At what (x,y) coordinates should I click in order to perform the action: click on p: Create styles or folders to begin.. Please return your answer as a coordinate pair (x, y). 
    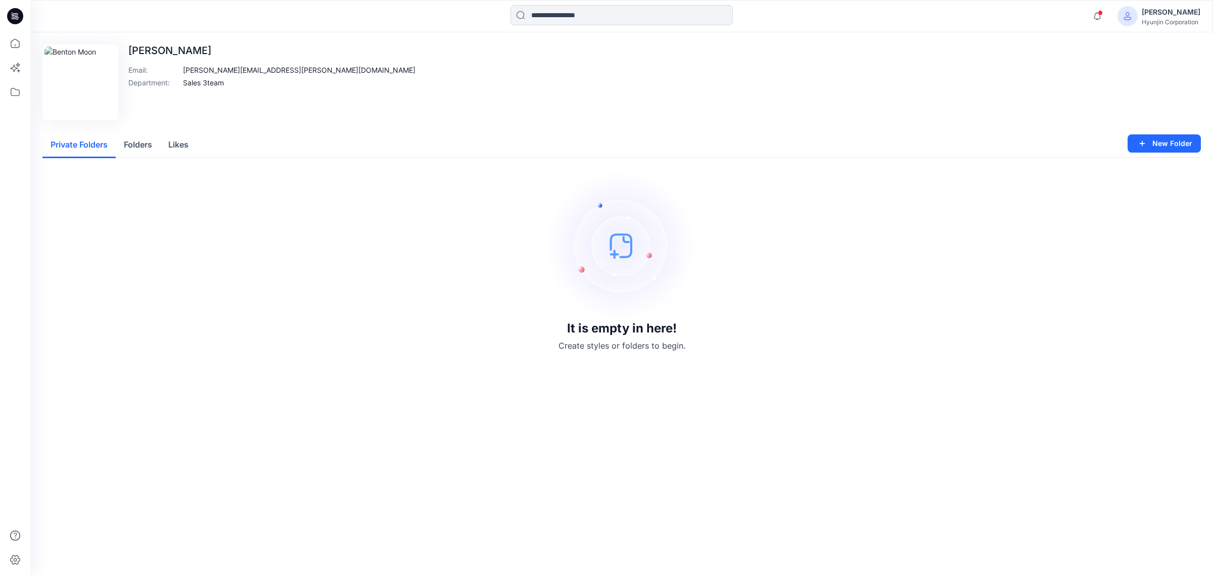
    Looking at the image, I should click on (622, 346).